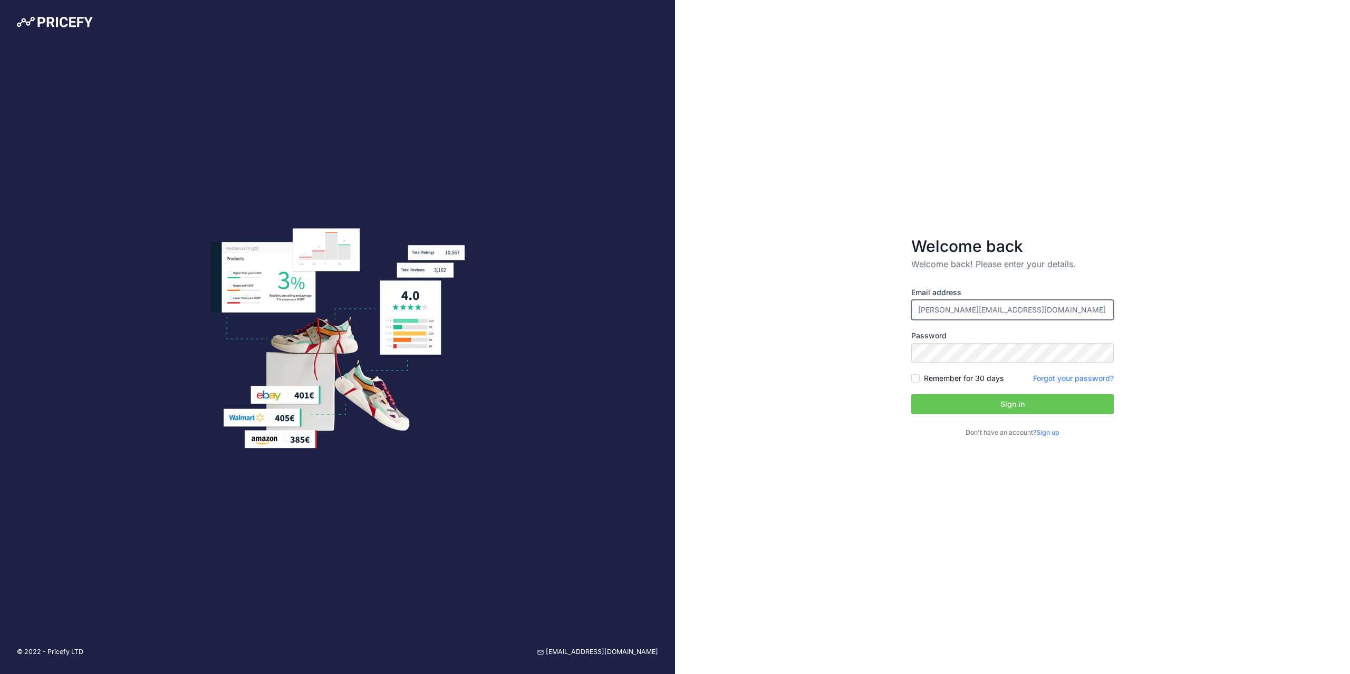 The width and height of the screenshot is (1350, 674). I want to click on label: Remember for 30 days, so click(963, 379).